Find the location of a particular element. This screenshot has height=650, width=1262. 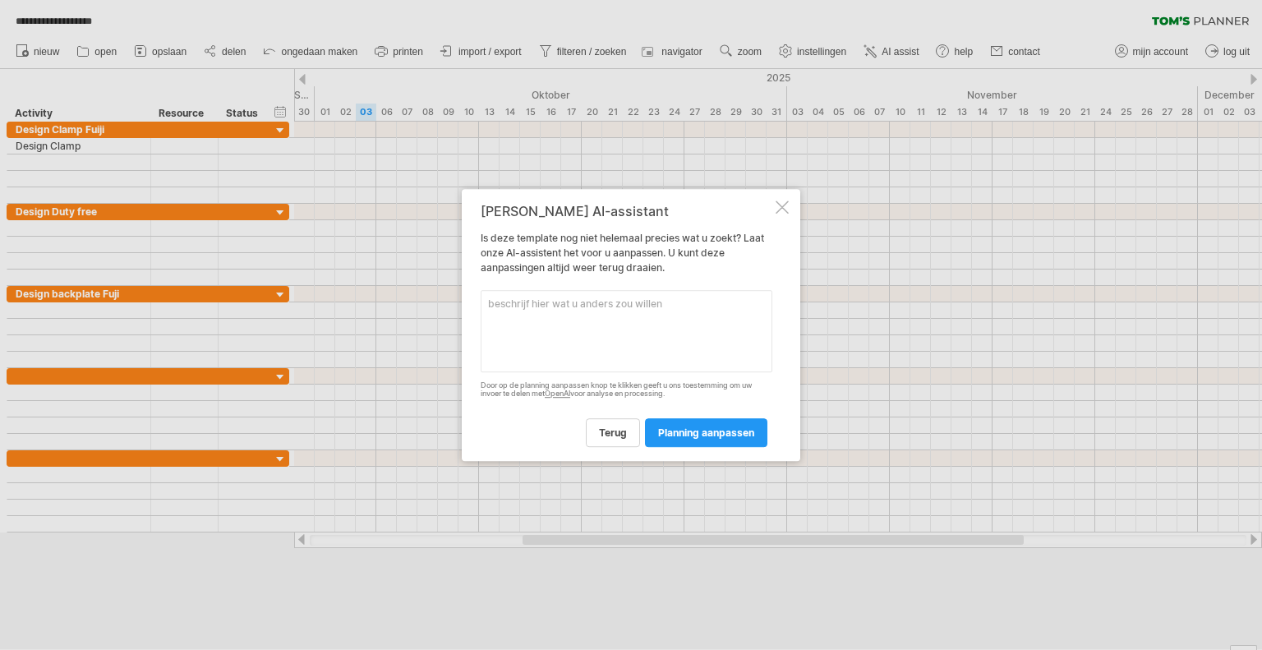

span: planning aanpassen is located at coordinates (706, 432).